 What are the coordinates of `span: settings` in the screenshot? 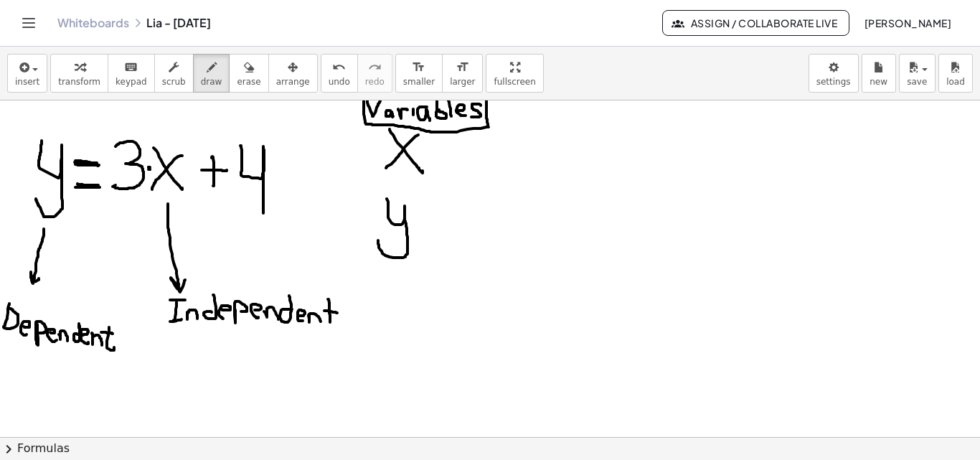 It's located at (834, 82).